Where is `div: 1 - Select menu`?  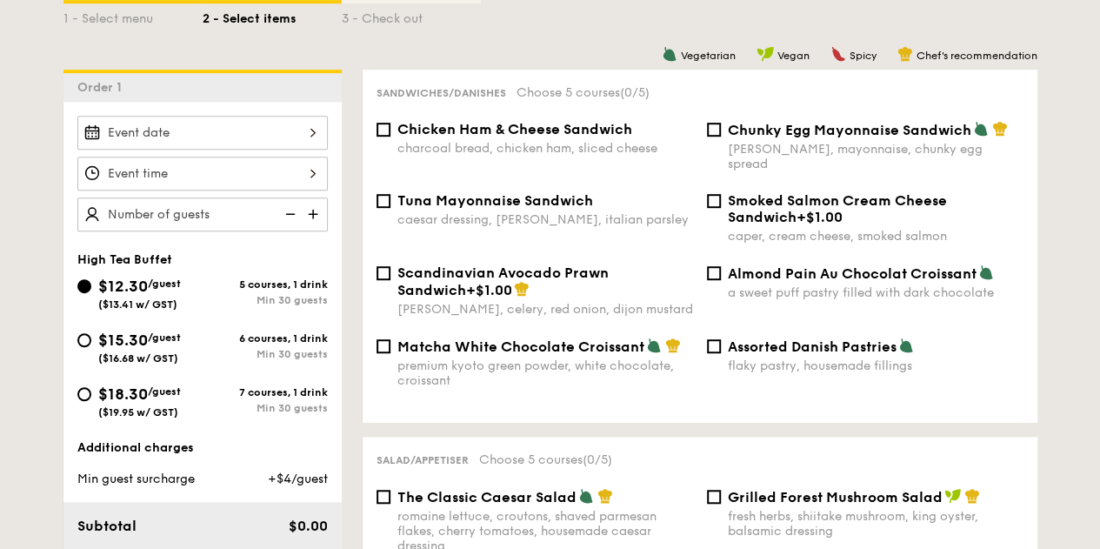 div: 1 - Select menu is located at coordinates (133, 16).